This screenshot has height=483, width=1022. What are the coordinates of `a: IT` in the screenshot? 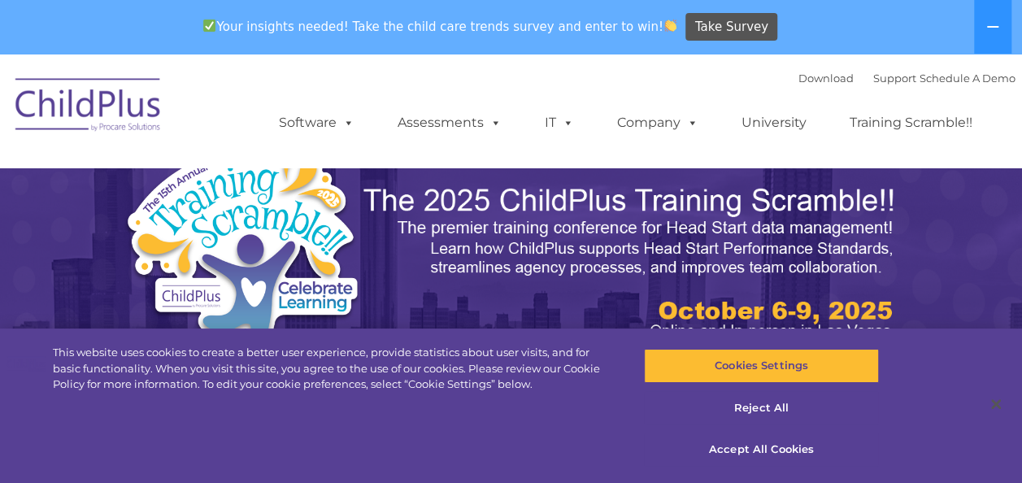 It's located at (559, 123).